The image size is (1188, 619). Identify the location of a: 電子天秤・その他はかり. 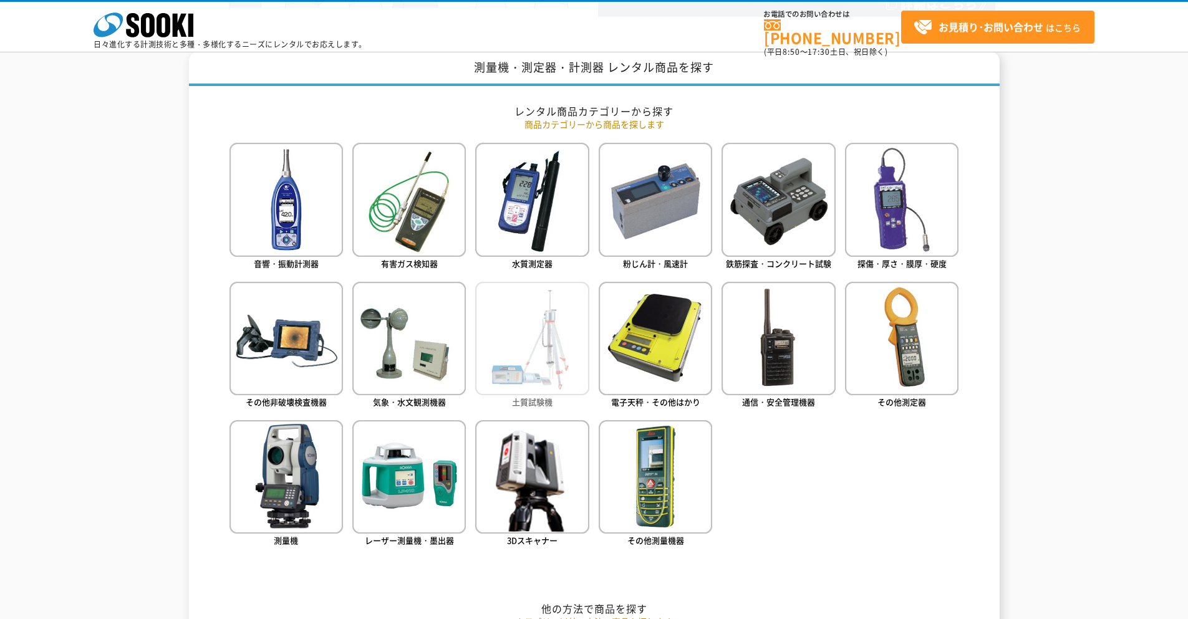
(655, 346).